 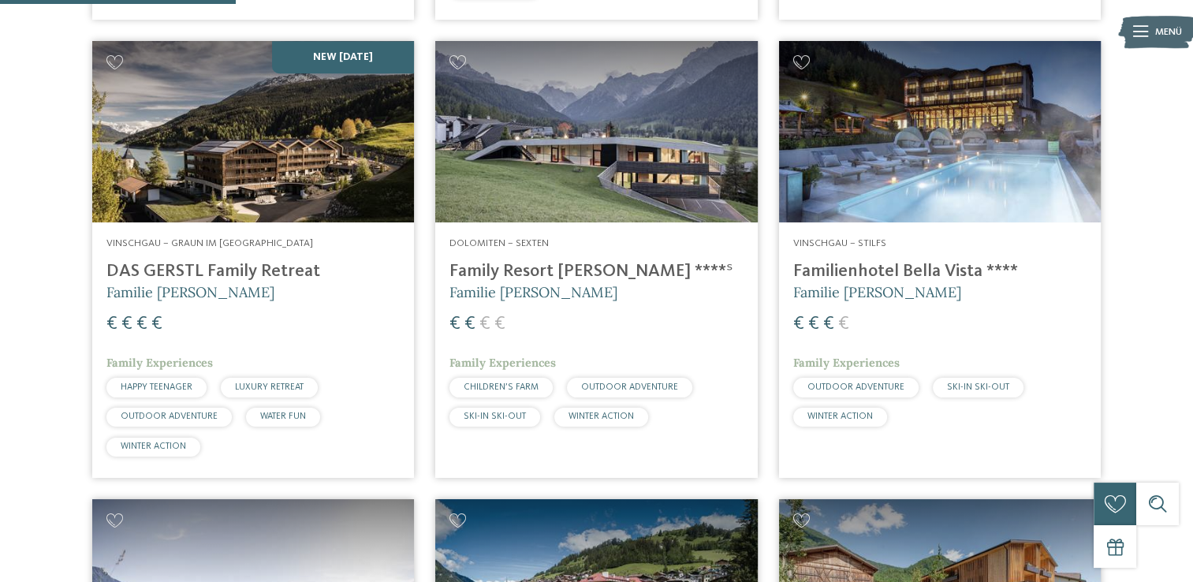 What do you see at coordinates (840, 243) in the screenshot?
I see `span: Vinschgau – Stilfs` at bounding box center [840, 243].